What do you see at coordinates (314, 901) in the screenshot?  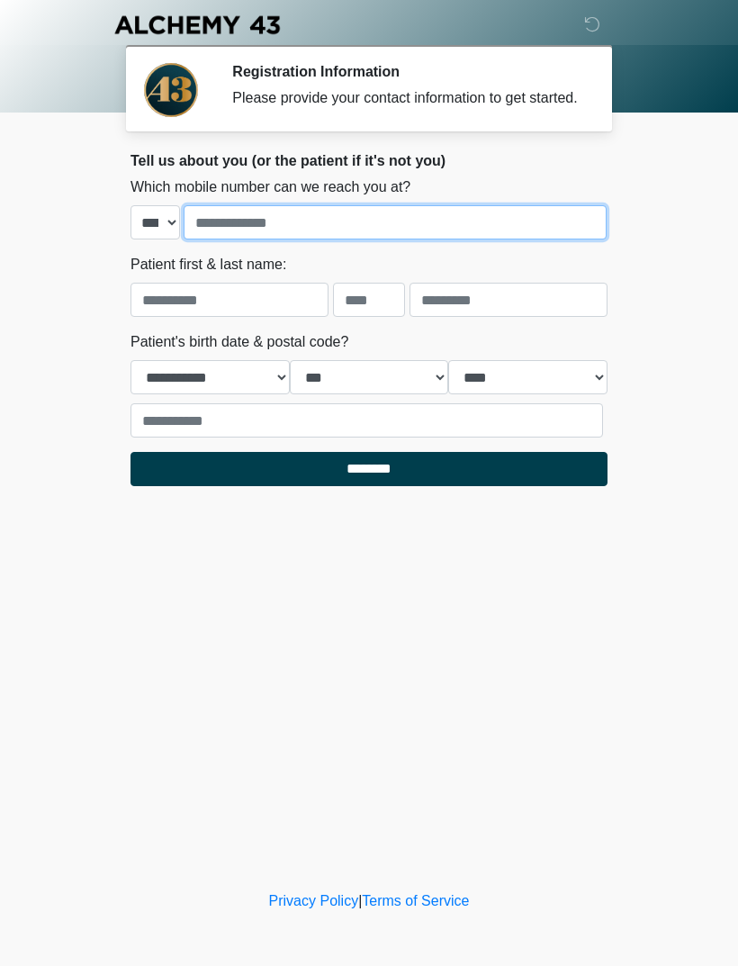 I see `a: Privacy Policy` at bounding box center [314, 901].